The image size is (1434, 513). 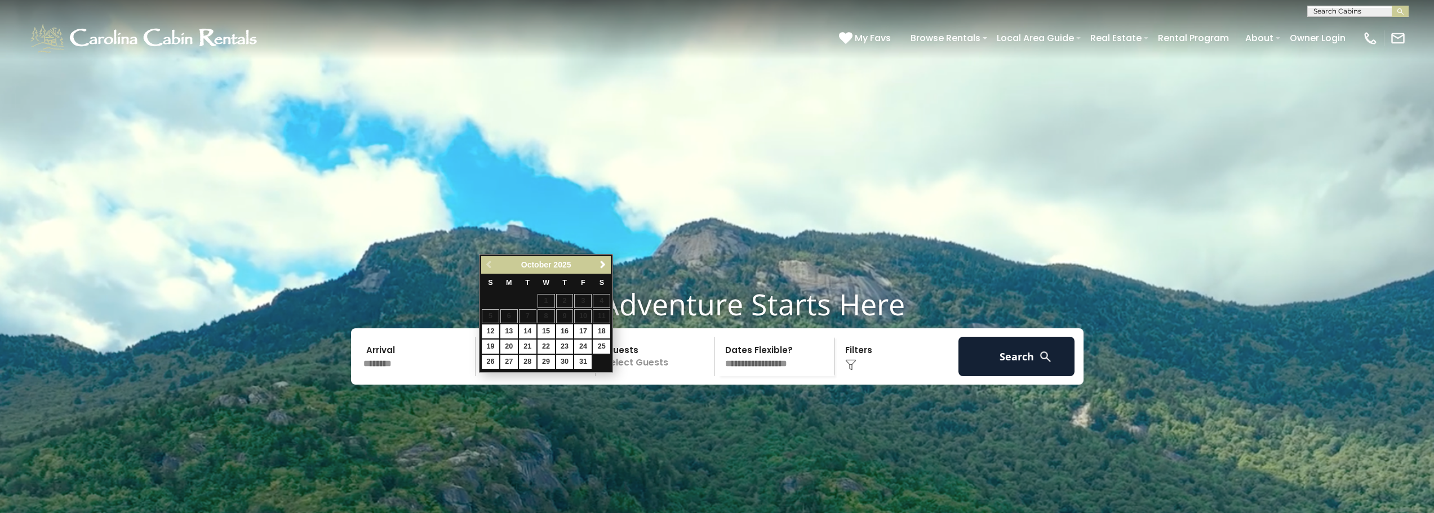 I want to click on span: Wednesday, so click(x=546, y=283).